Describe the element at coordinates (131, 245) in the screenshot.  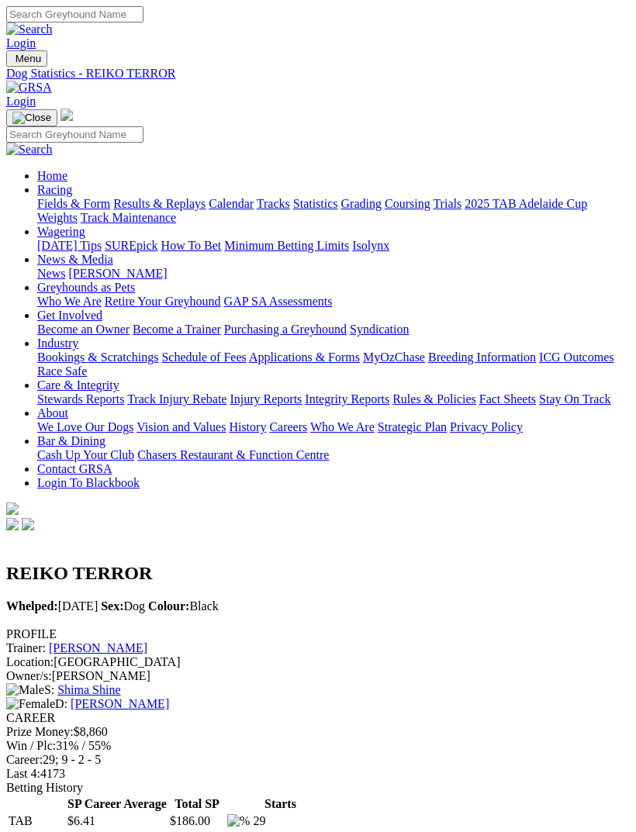
I see `a: SUREpick` at that location.